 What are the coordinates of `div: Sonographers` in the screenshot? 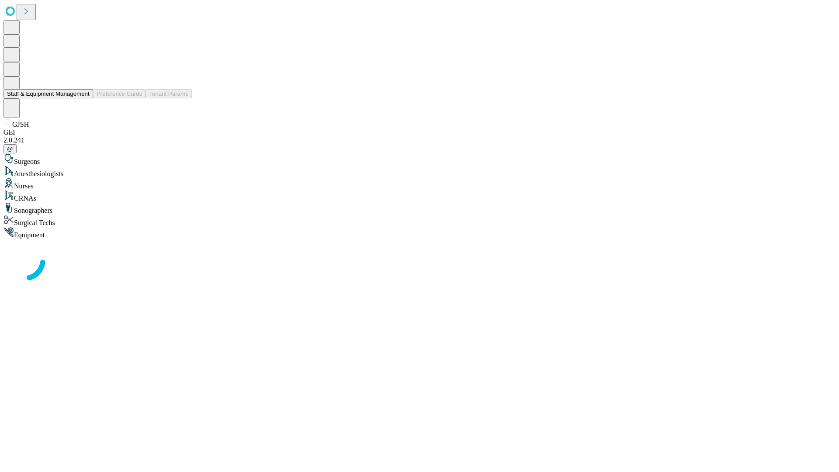 It's located at (419, 208).